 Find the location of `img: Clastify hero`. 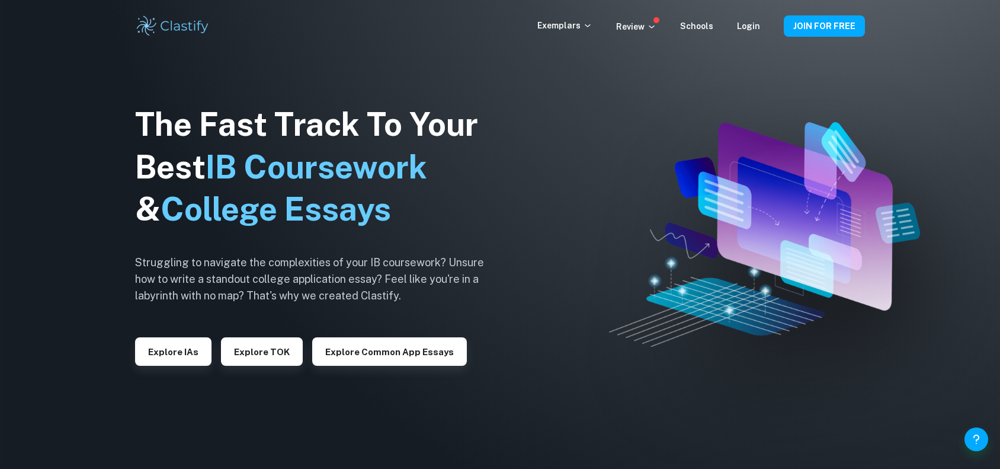

img: Clastify hero is located at coordinates (764, 235).